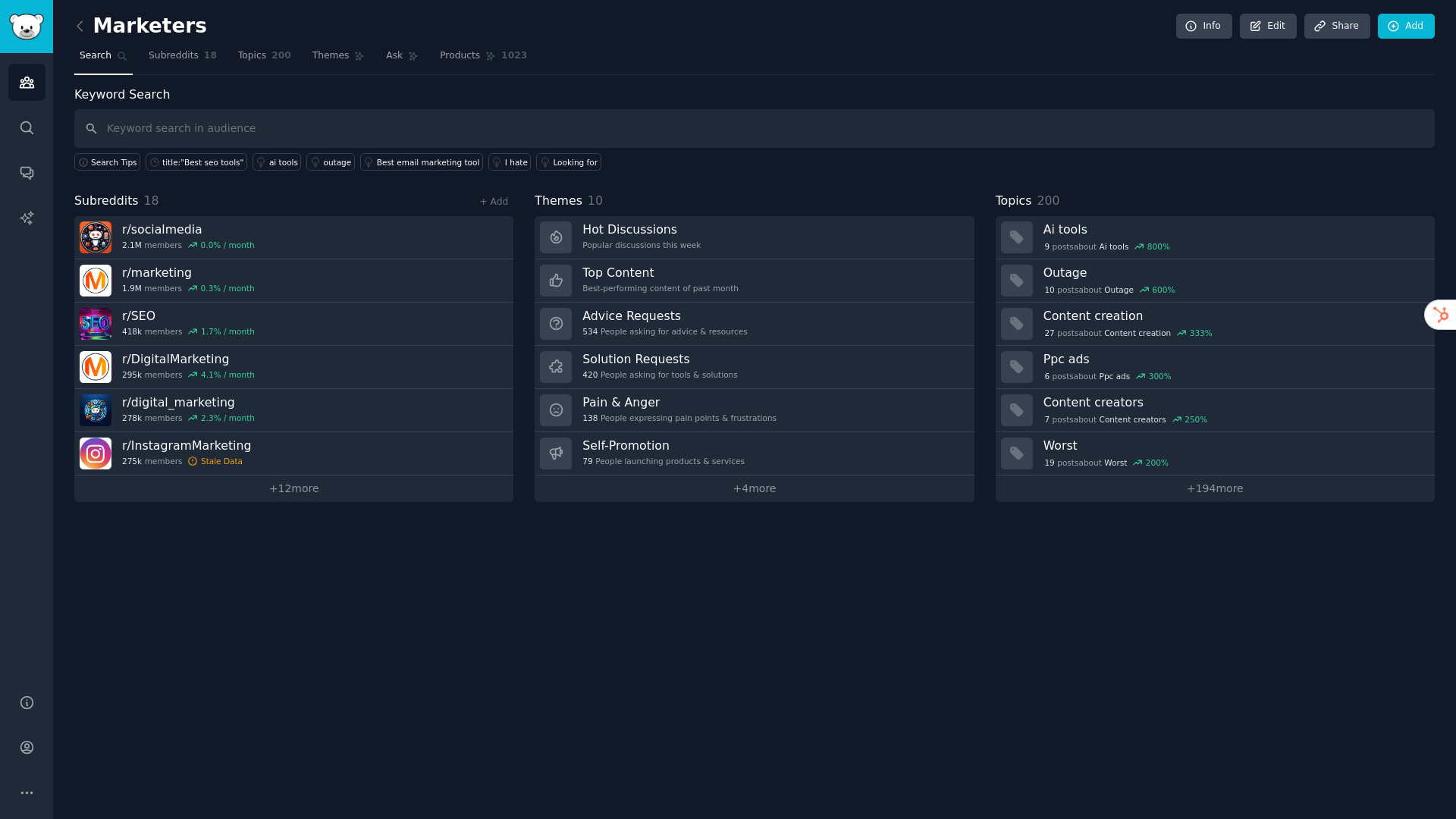 This screenshot has height=819, width=1456. What do you see at coordinates (132, 288) in the screenshot?
I see `span: 1.9M` at bounding box center [132, 288].